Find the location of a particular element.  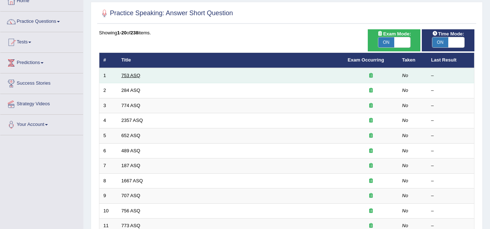

th: Taken is located at coordinates (413, 61).